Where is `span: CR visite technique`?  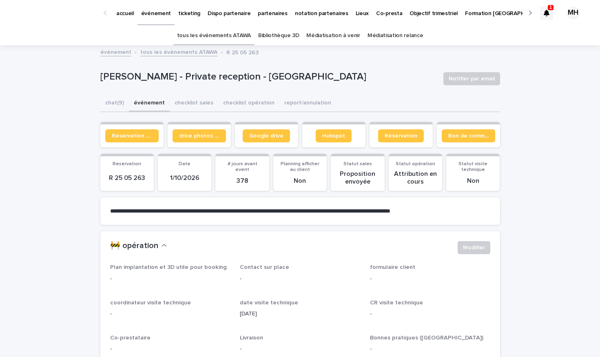
span: CR visite technique is located at coordinates (397, 303).